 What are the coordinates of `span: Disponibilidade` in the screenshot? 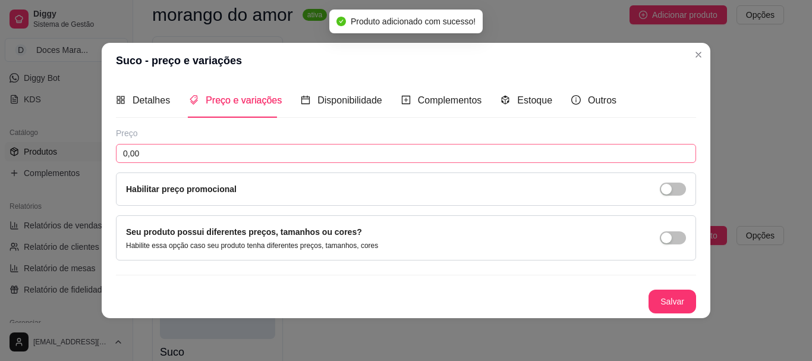 It's located at (350, 100).